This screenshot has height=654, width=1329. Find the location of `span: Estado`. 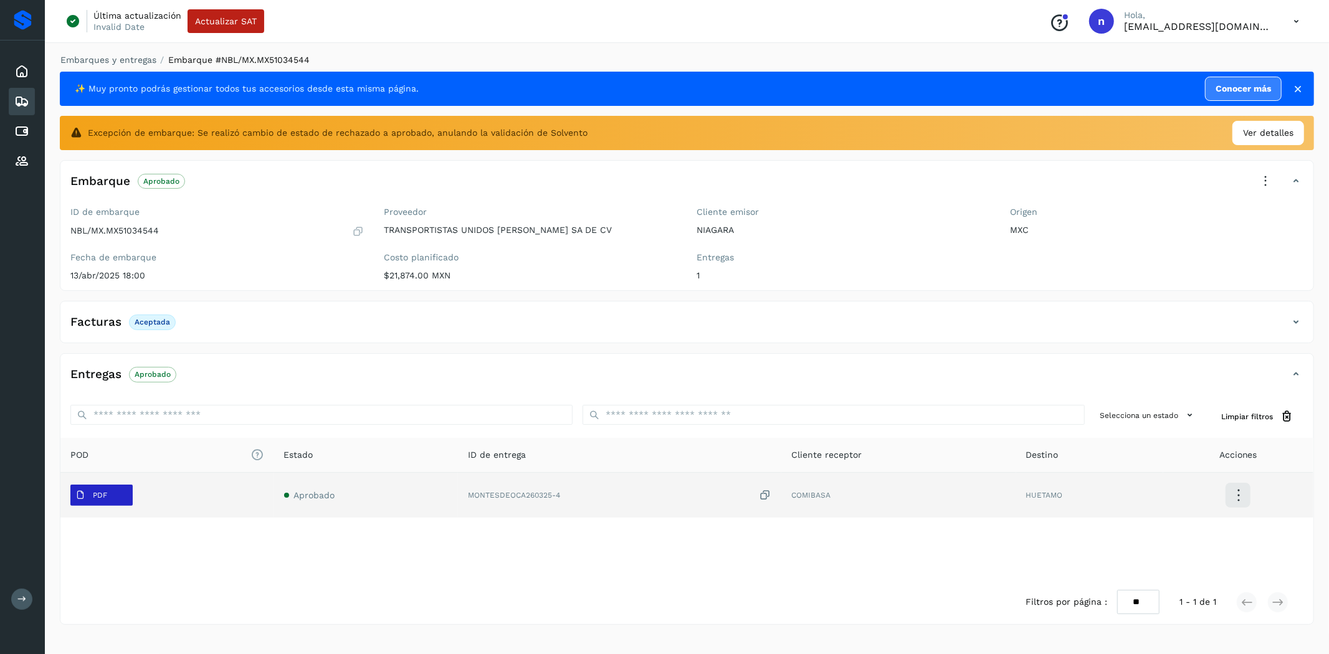

span: Estado is located at coordinates (298, 455).